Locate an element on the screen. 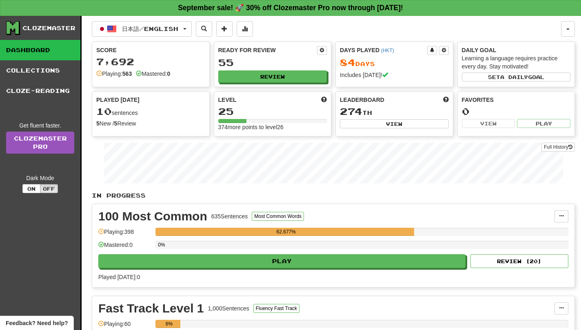 The width and height of the screenshot is (581, 330). button: Seta dailygoal is located at coordinates (516, 77).